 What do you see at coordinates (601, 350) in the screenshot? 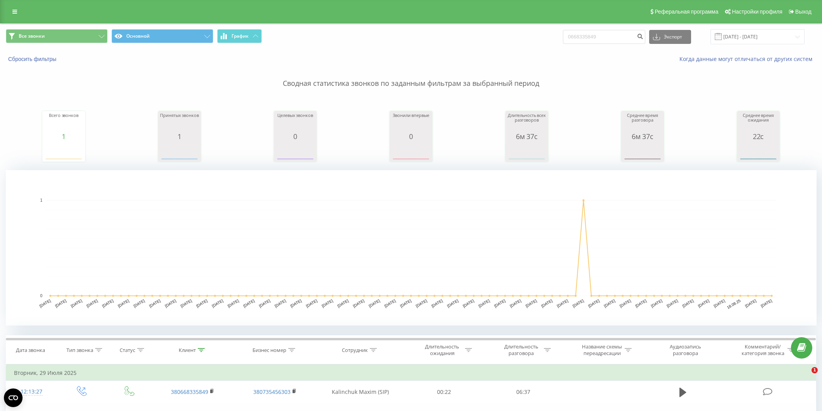
I see `div: Название схемы переадресации` at bounding box center [601, 350].